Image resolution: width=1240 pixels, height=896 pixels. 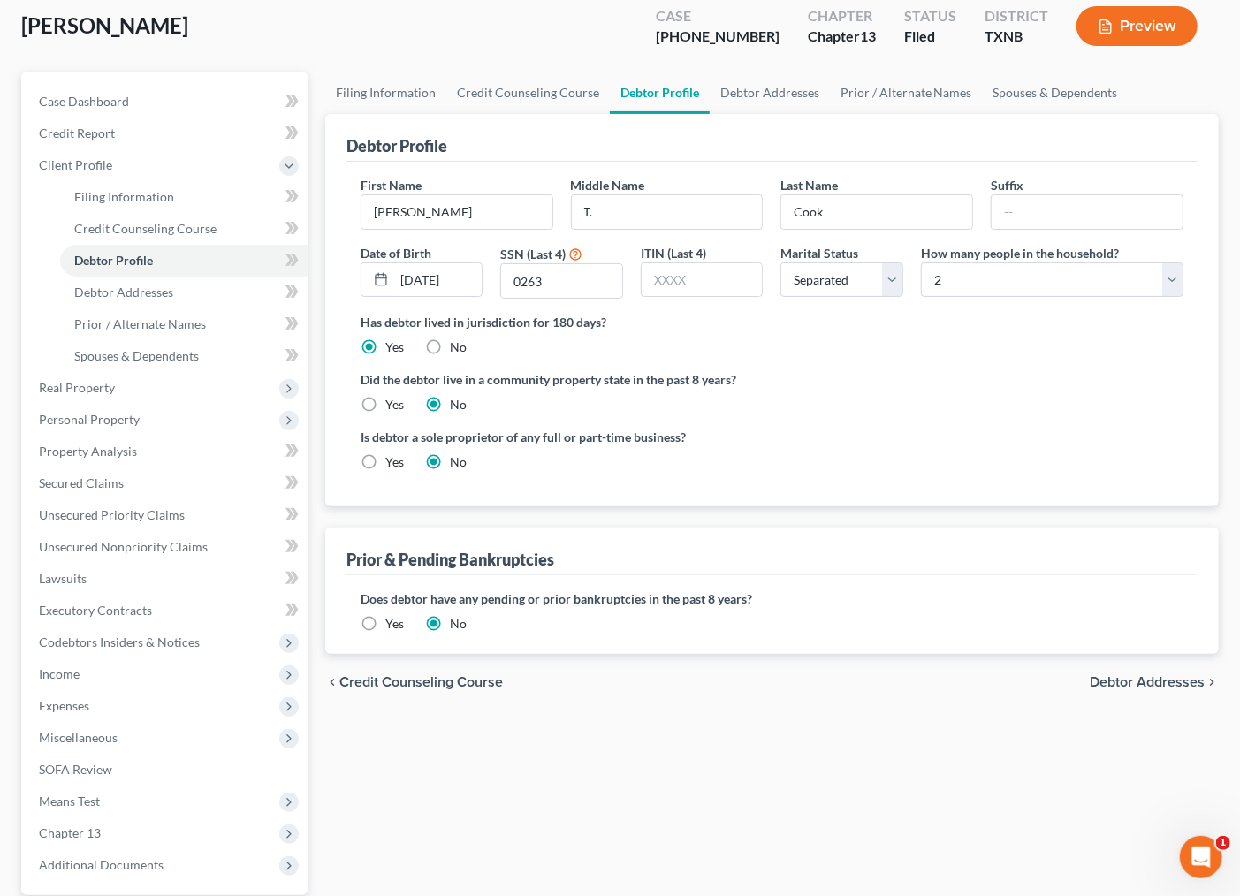 What do you see at coordinates (1007, 185) in the screenshot?
I see `label: Suffix` at bounding box center [1007, 185].